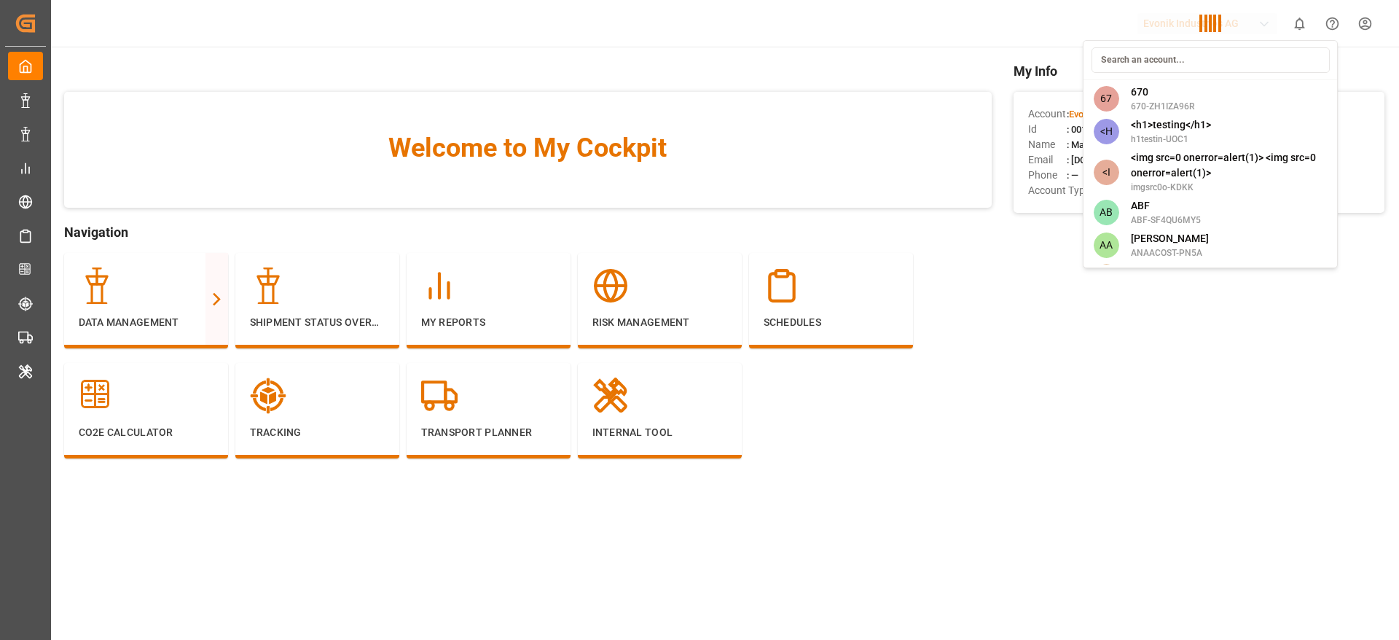  What do you see at coordinates (1047, 114) in the screenshot?
I see `span: Account` at bounding box center [1047, 114].